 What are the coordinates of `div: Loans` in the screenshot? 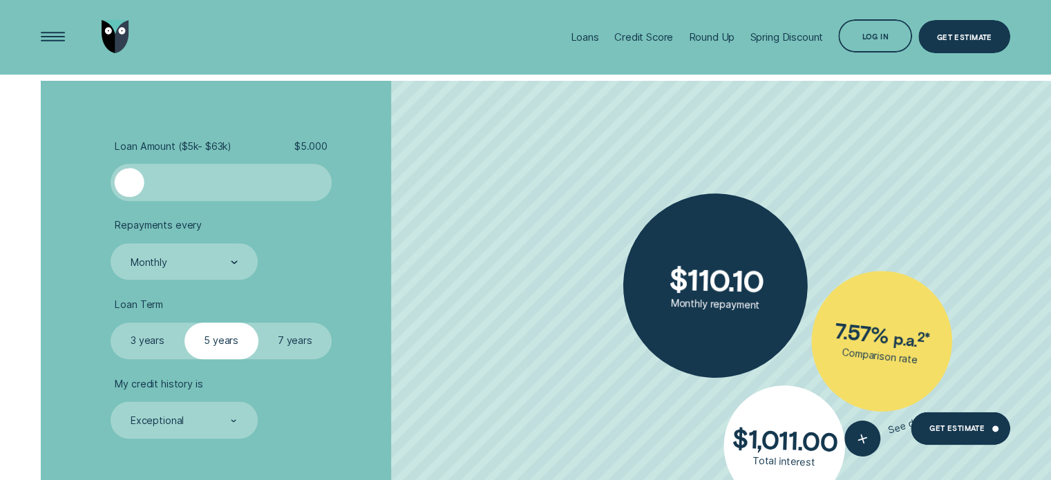 It's located at (584, 37).